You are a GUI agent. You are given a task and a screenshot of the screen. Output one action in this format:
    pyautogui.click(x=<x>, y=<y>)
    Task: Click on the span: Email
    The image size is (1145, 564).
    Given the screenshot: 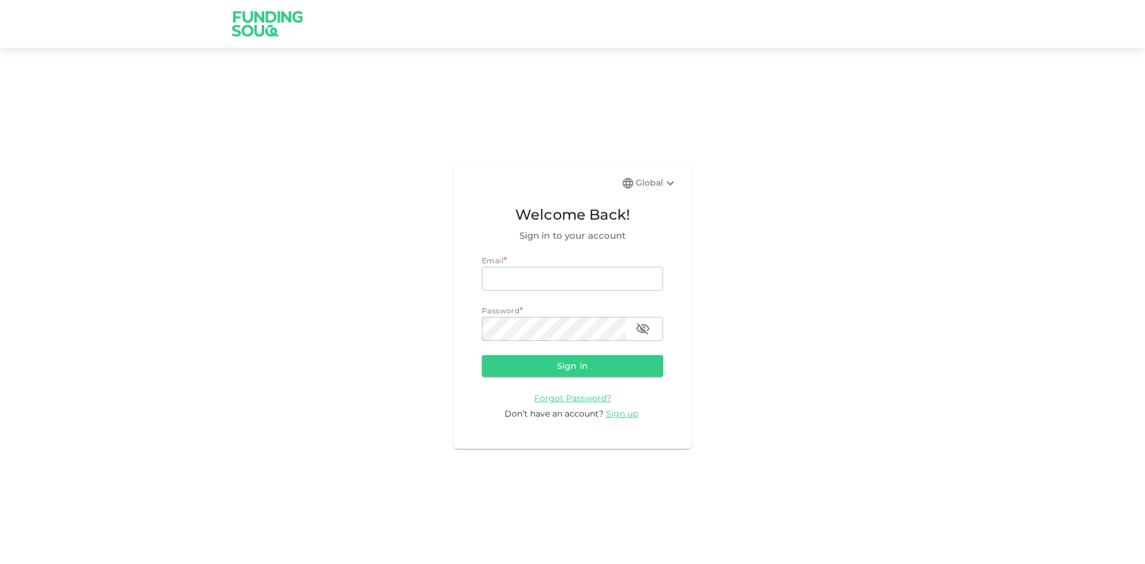 What is the action you would take?
    pyautogui.click(x=493, y=260)
    